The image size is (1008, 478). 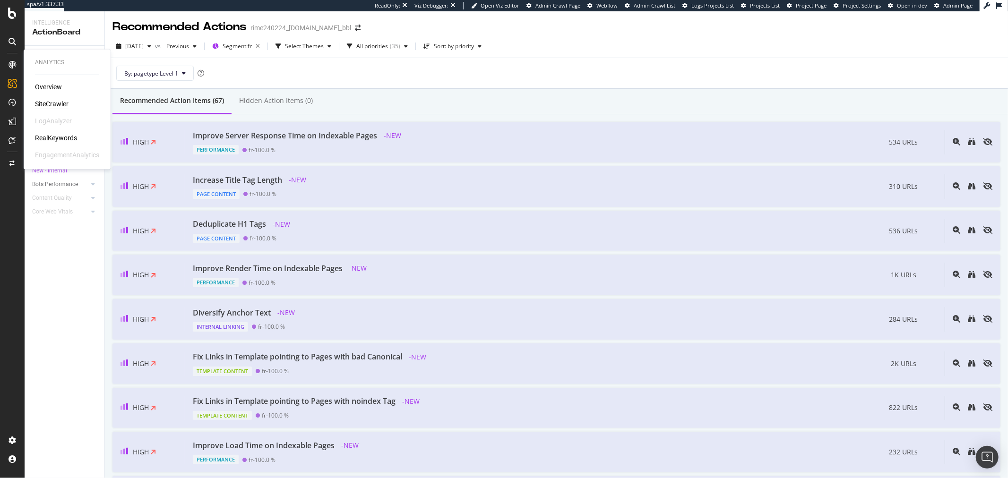 I want to click on span: vs, so click(x=159, y=46).